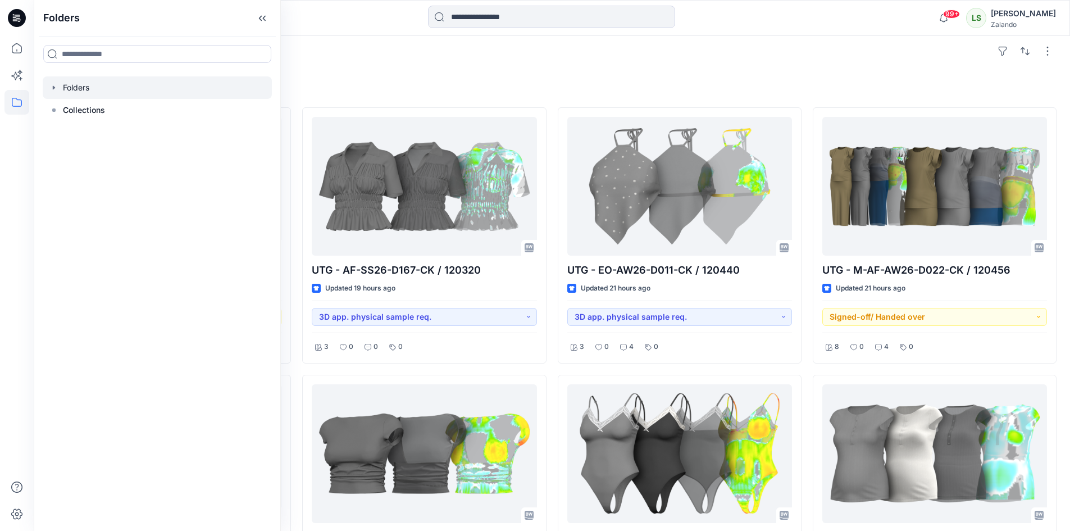  I want to click on a: UTG - M-AF-AW26-D022-CK / 120456, so click(934, 186).